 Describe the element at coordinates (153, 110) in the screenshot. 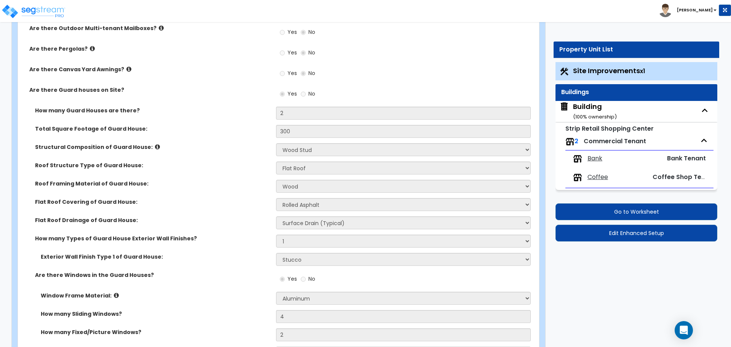

I see `label: How many Guard Houses are there?` at that location.